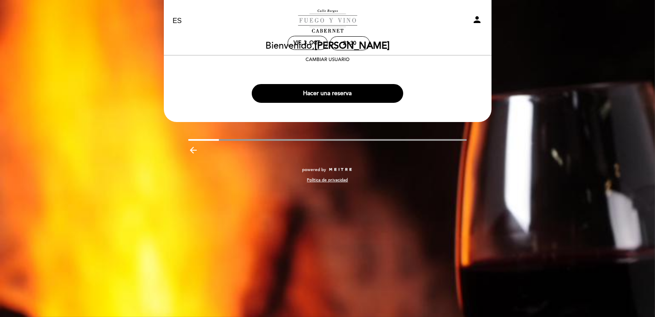  I want to click on div: vie. 3, oct., so click(308, 43).